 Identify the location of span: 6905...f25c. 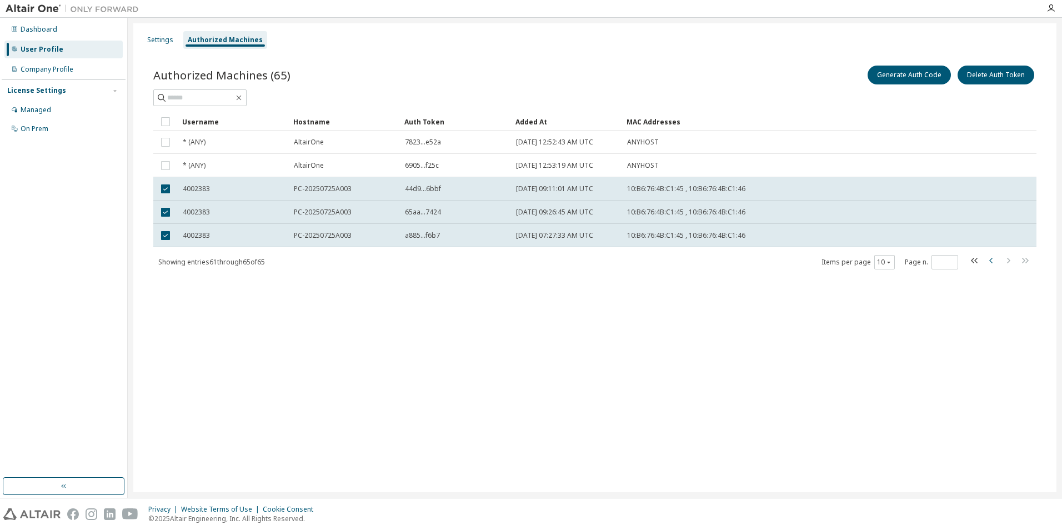
(422, 166).